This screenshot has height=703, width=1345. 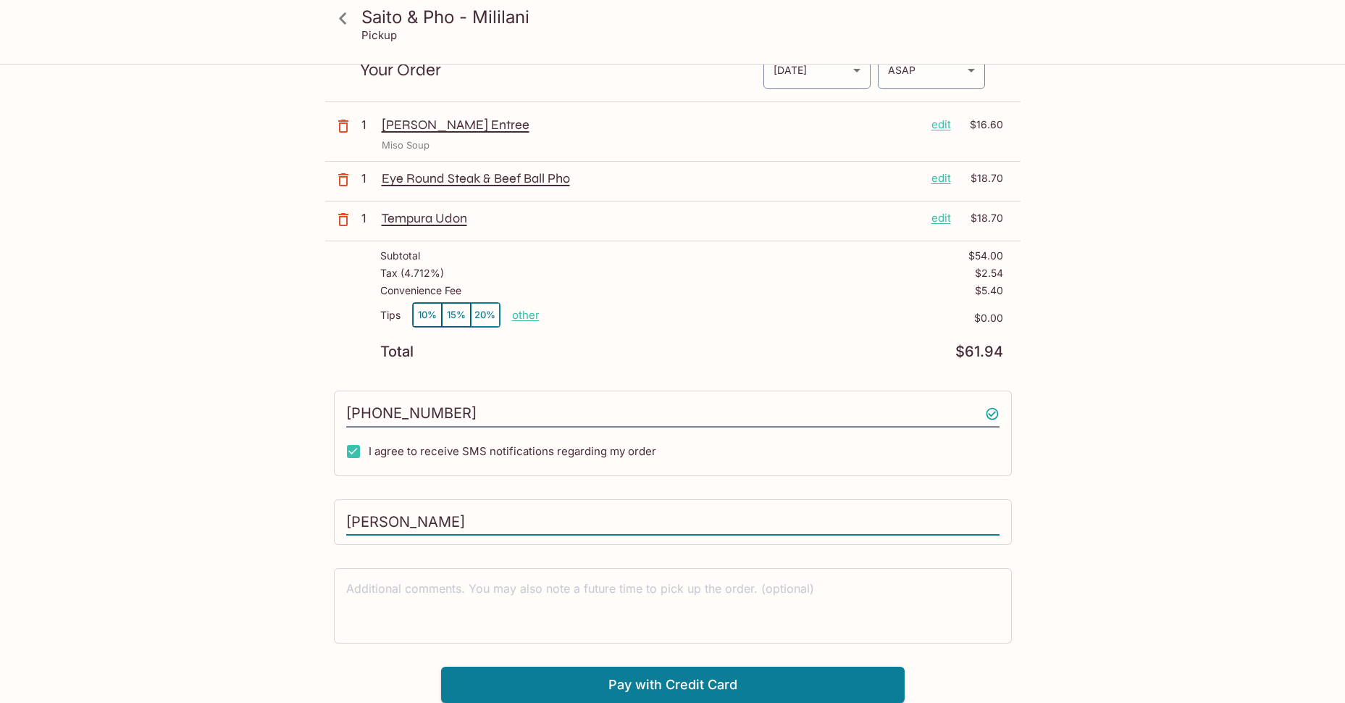 I want to click on p: Convenience Fee, so click(x=421, y=290).